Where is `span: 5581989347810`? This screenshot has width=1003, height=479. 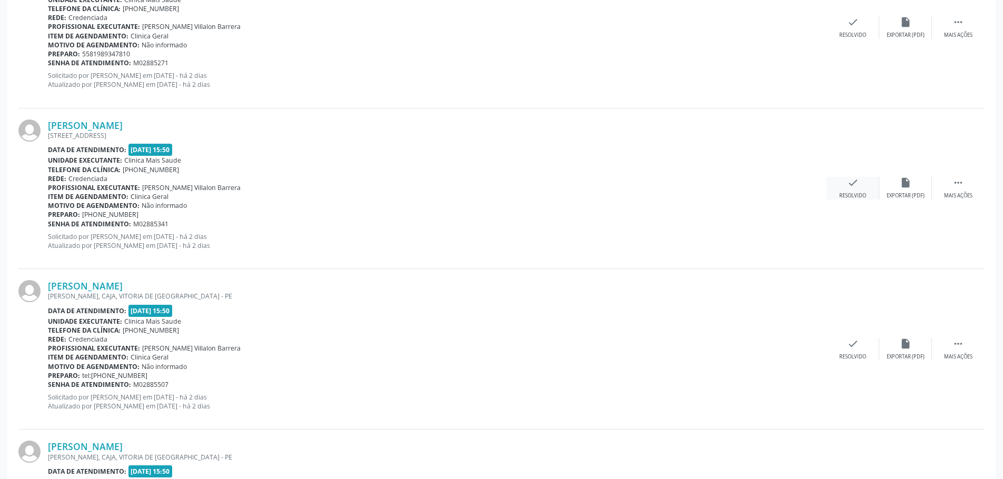 span: 5581989347810 is located at coordinates (106, 54).